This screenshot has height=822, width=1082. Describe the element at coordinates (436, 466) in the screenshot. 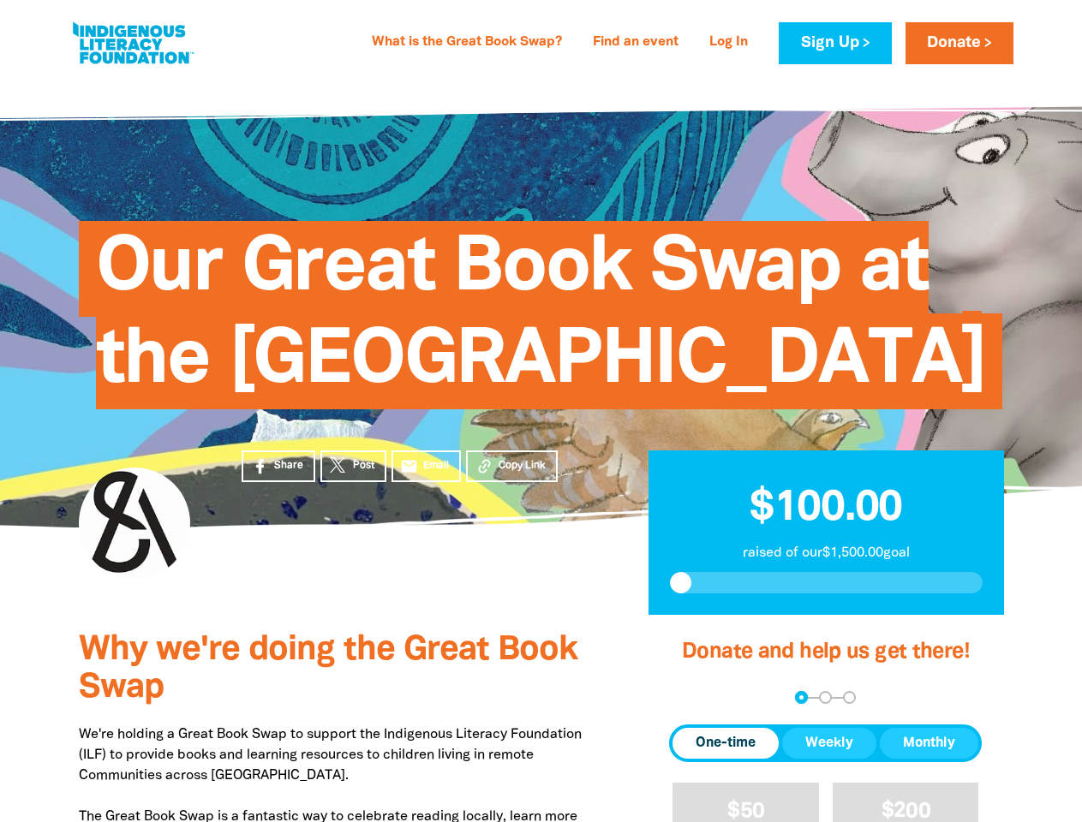

I see `span: Email` at that location.